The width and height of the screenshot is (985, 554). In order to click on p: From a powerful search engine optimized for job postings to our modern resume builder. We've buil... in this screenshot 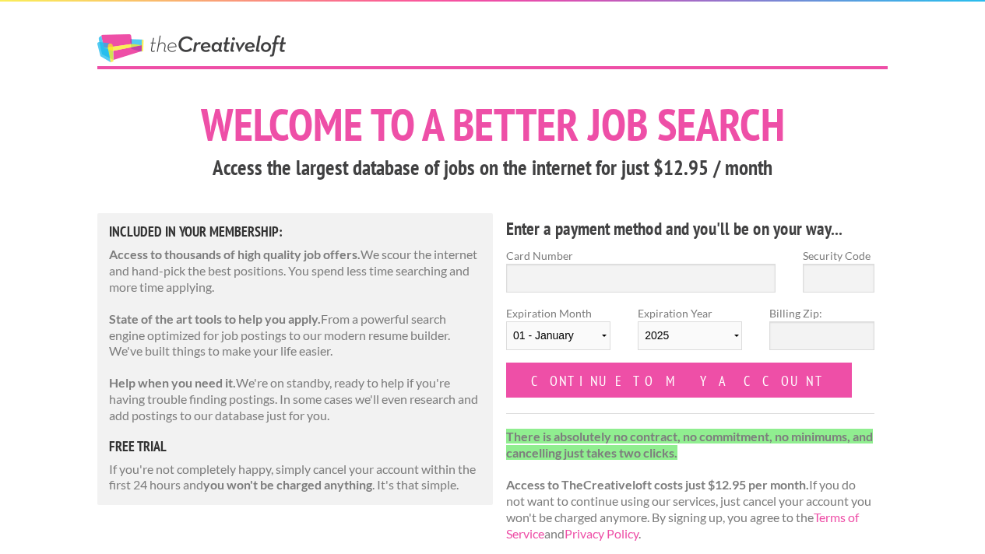, I will do `click(295, 335)`.